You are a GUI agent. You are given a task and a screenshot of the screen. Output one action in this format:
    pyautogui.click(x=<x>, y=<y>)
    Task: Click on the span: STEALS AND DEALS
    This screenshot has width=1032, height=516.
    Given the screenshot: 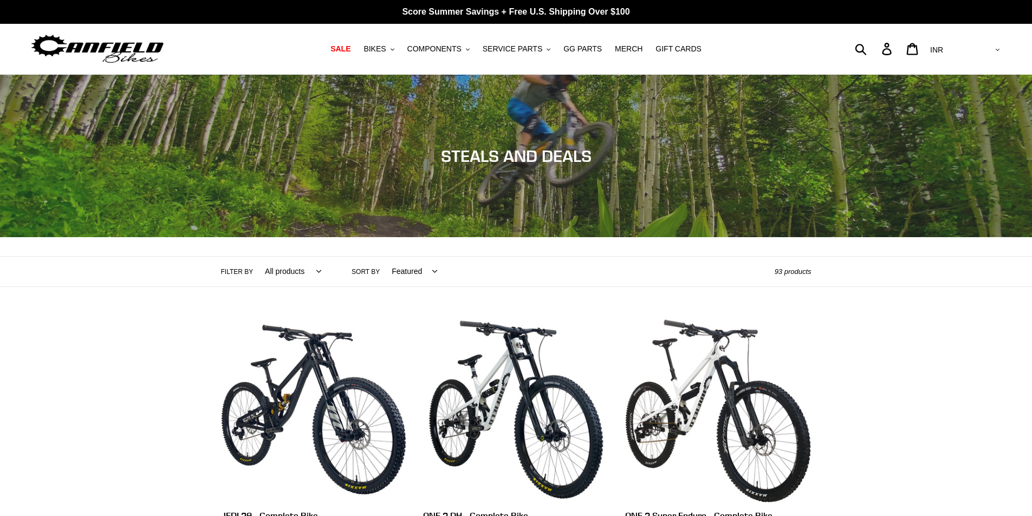 What is the action you would take?
    pyautogui.click(x=516, y=156)
    